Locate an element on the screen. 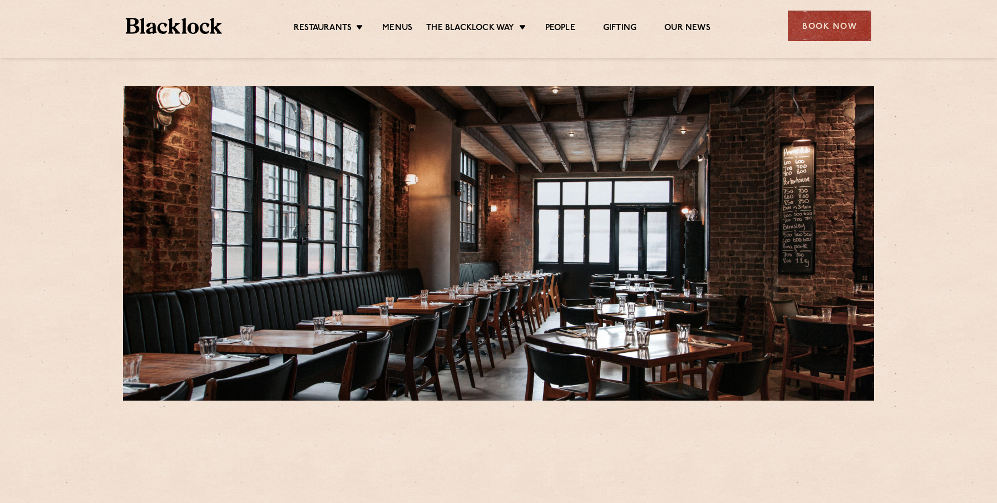 The width and height of the screenshot is (997, 503). a: Menus is located at coordinates (397, 29).